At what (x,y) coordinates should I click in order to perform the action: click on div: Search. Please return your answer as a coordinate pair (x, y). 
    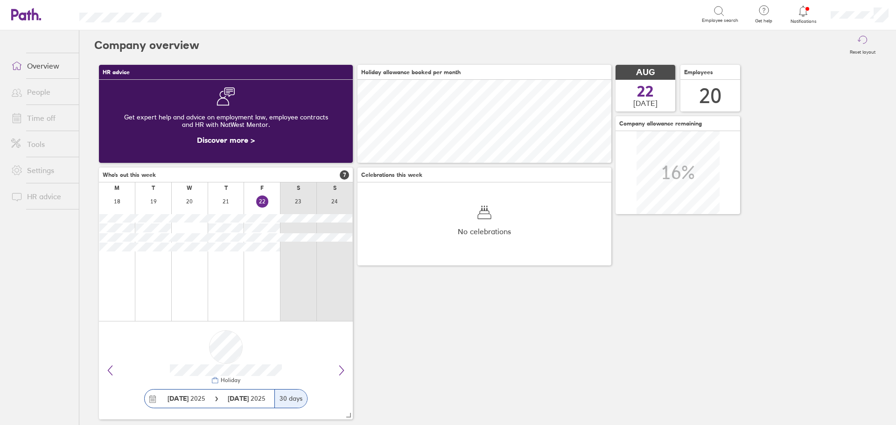
    Looking at the image, I should click on (198, 14).